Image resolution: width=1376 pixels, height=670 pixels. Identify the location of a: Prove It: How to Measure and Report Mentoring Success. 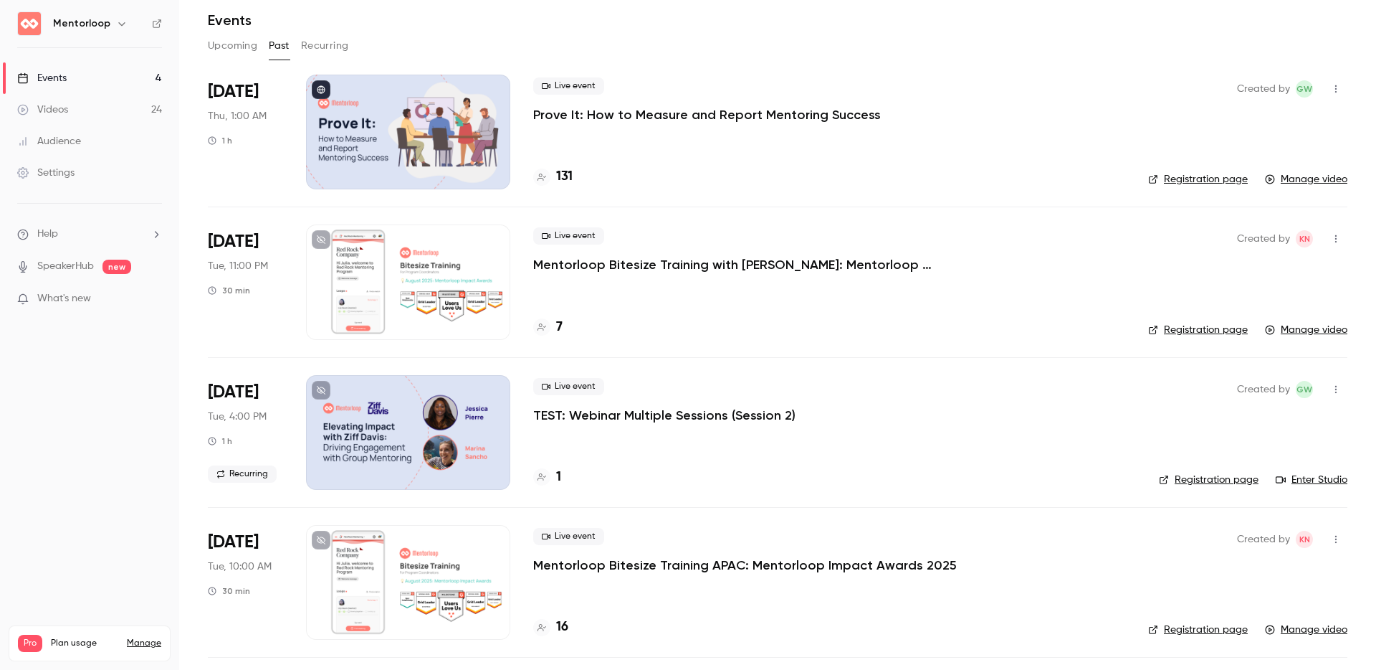
(707, 115).